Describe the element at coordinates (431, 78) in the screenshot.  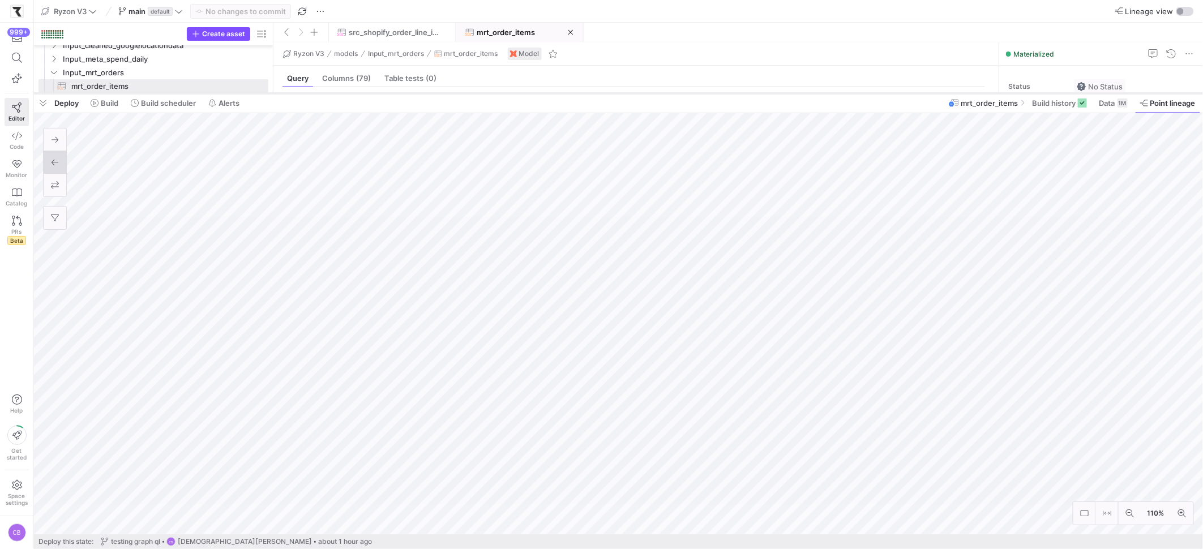
I see `span: (0)` at that location.